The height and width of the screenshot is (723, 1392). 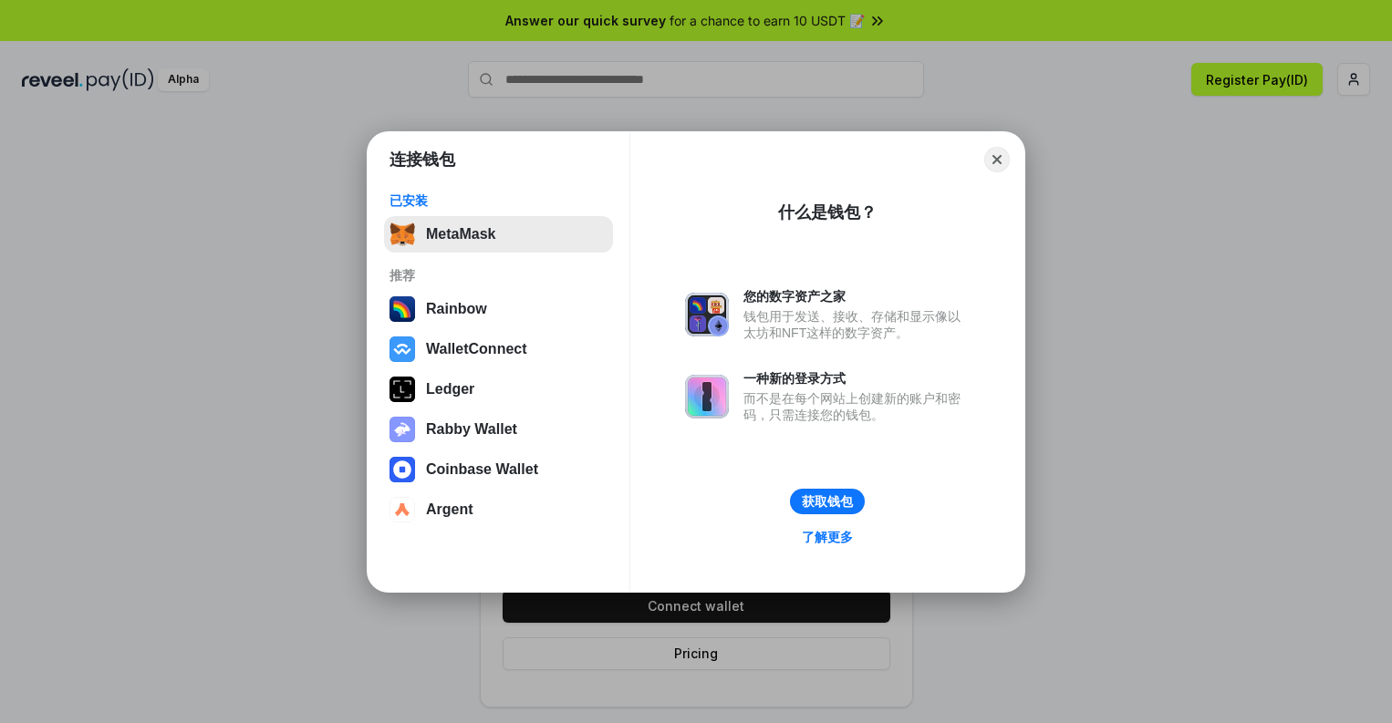 I want to click on div: Rabby Wallet, so click(x=472, y=430).